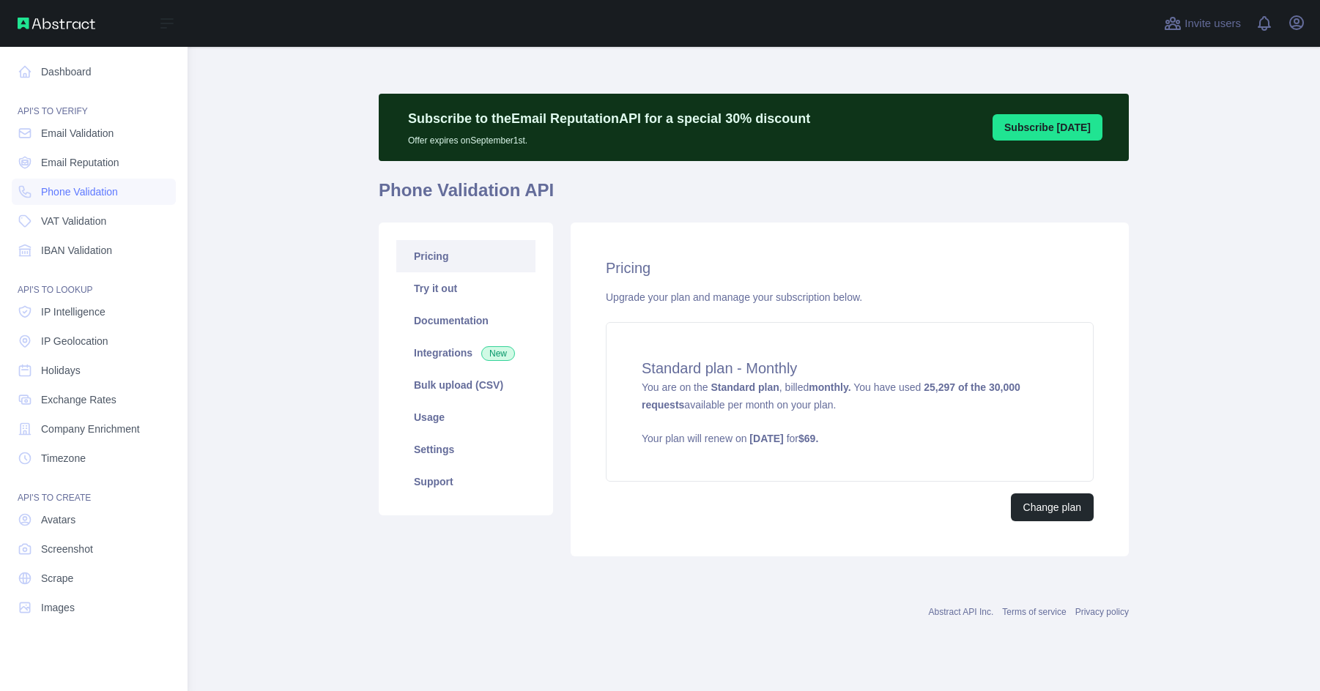 Image resolution: width=1320 pixels, height=691 pixels. What do you see at coordinates (94, 489) in the screenshot?
I see `div: API'S TO CREATE` at bounding box center [94, 489].